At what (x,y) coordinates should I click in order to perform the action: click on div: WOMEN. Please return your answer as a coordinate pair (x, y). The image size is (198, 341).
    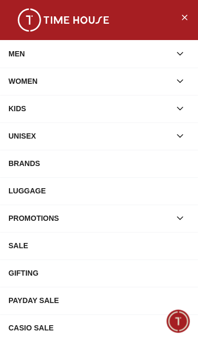
    Looking at the image, I should click on (89, 81).